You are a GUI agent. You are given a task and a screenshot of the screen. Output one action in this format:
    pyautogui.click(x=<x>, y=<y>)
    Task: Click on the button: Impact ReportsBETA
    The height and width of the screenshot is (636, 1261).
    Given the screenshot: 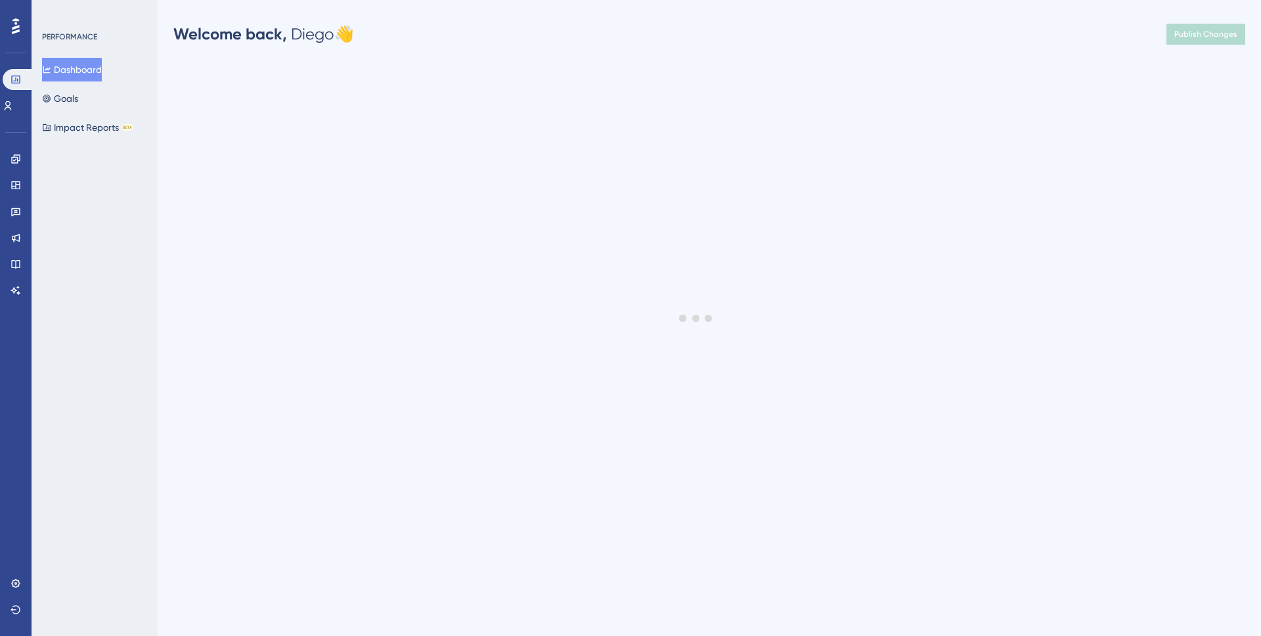 What is the action you would take?
    pyautogui.click(x=87, y=127)
    